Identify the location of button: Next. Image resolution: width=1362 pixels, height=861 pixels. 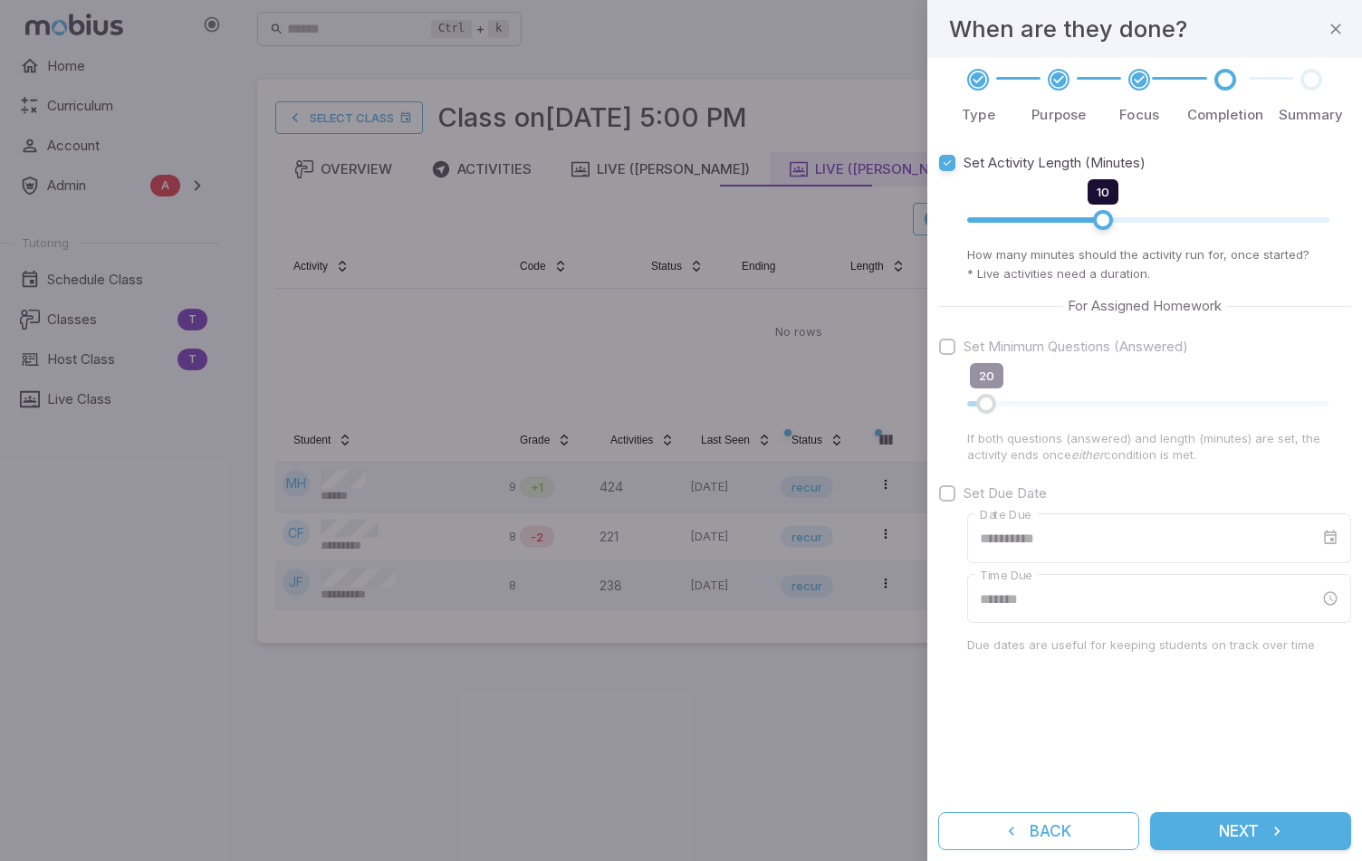
(1250, 831).